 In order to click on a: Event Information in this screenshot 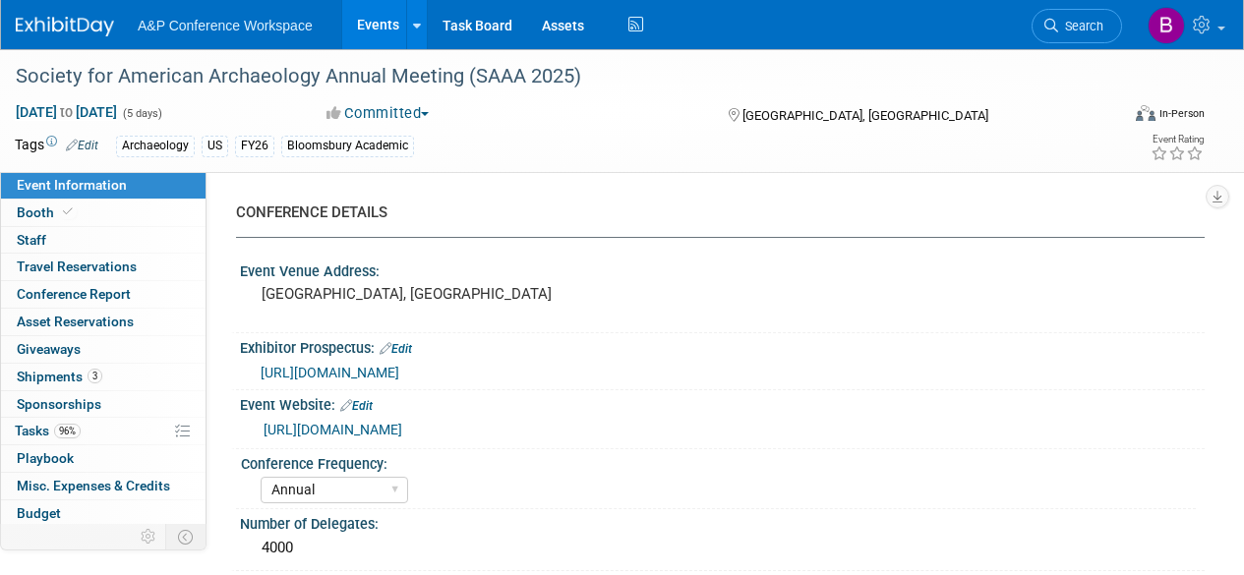, I will do `click(103, 185)`.